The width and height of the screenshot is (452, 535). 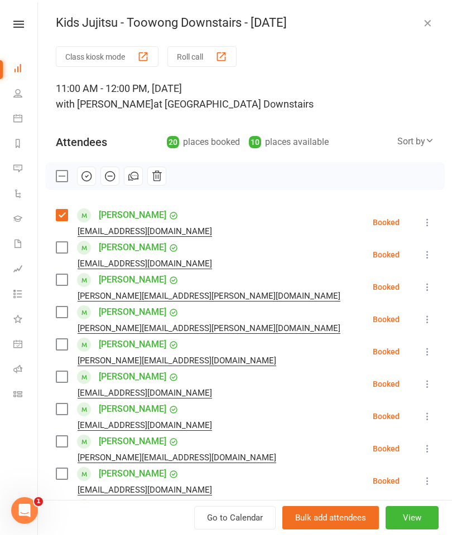 I want to click on div: 20, so click(x=173, y=142).